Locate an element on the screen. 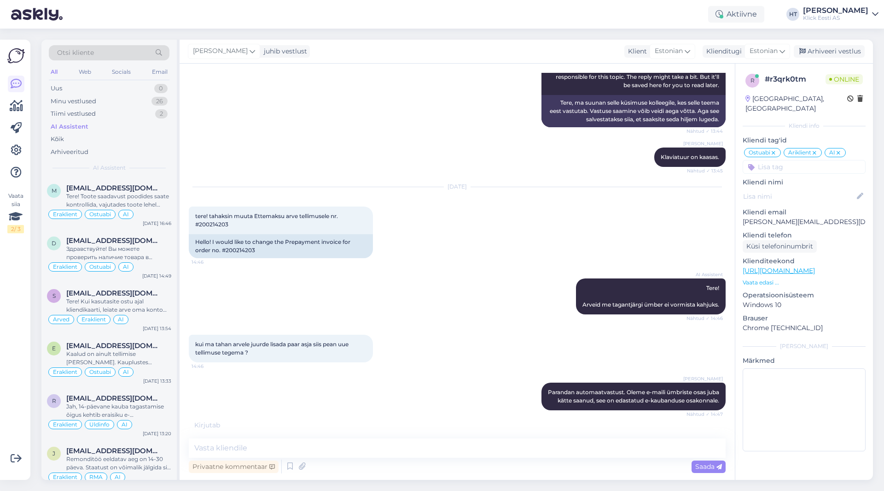 This screenshot has height=491, width=884. div: Minu vestlused is located at coordinates (73, 101).